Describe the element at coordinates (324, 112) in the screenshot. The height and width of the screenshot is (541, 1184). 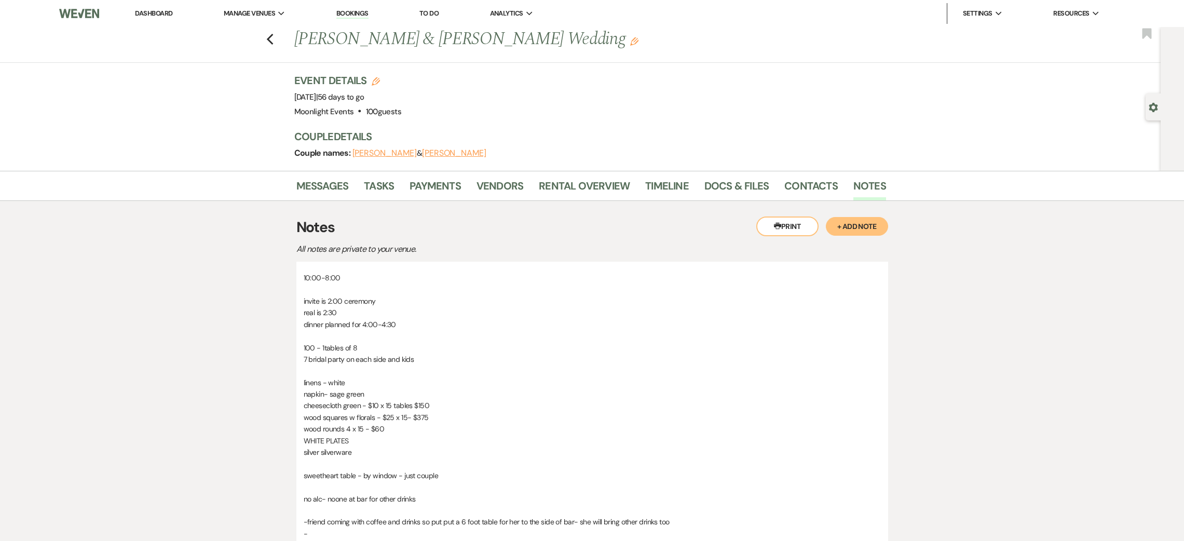
I see `span: Moonlight Events` at that location.